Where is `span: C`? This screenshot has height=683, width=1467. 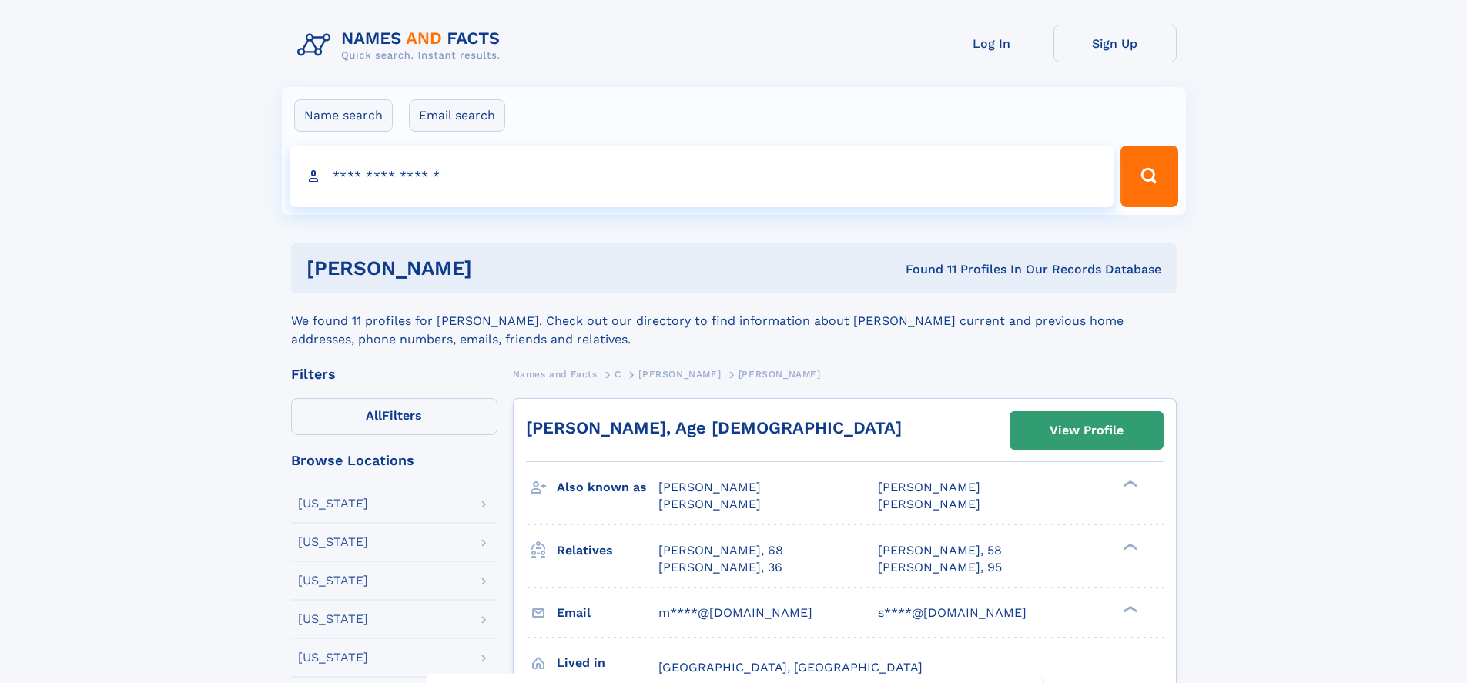
span: C is located at coordinates (618, 374).